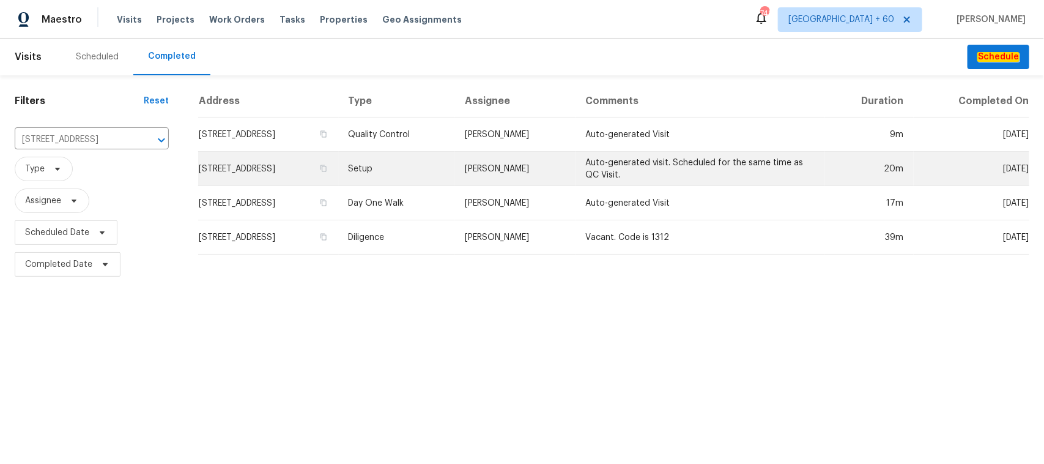  Describe the element at coordinates (998, 57) in the screenshot. I see `button: Schedule` at that location.